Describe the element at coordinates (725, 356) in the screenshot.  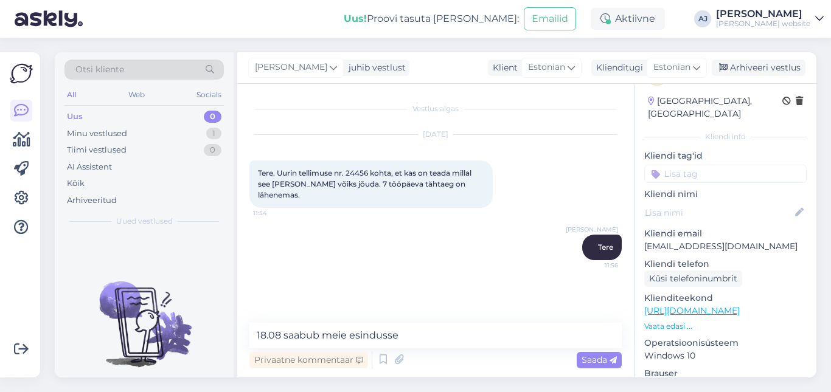
I see `p: Windows 10` at that location.